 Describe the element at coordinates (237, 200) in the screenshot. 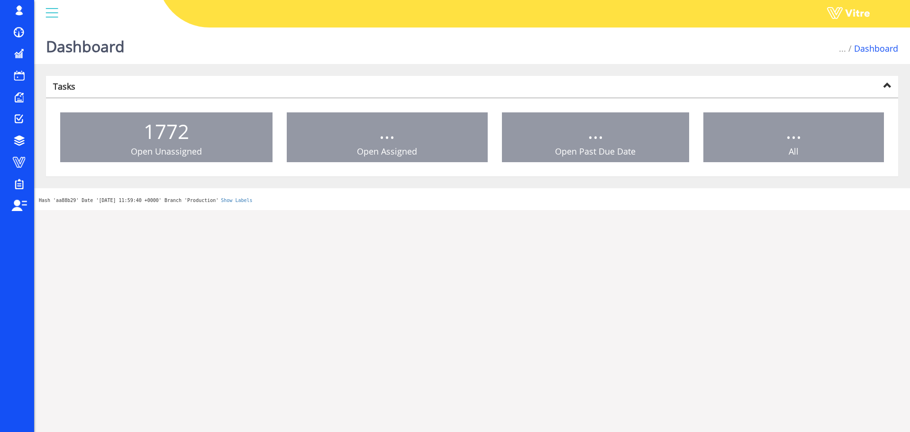

I see `a: Show Labels` at that location.